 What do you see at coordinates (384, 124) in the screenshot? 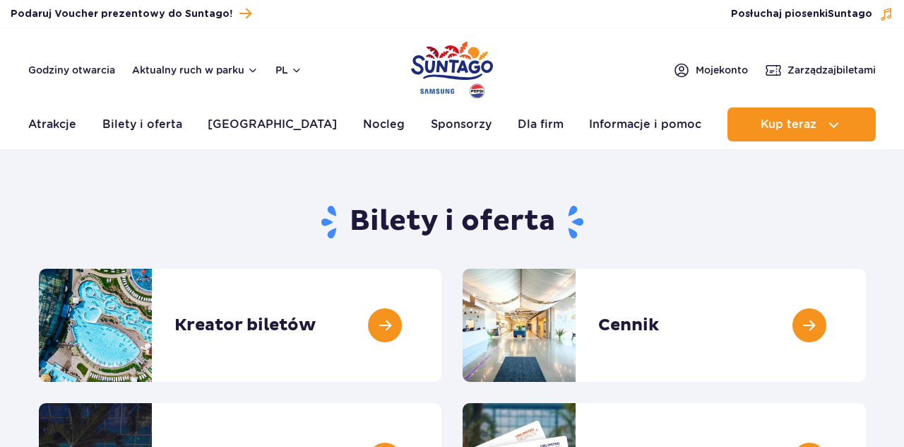
I see `a: Nocleg` at bounding box center [384, 124].